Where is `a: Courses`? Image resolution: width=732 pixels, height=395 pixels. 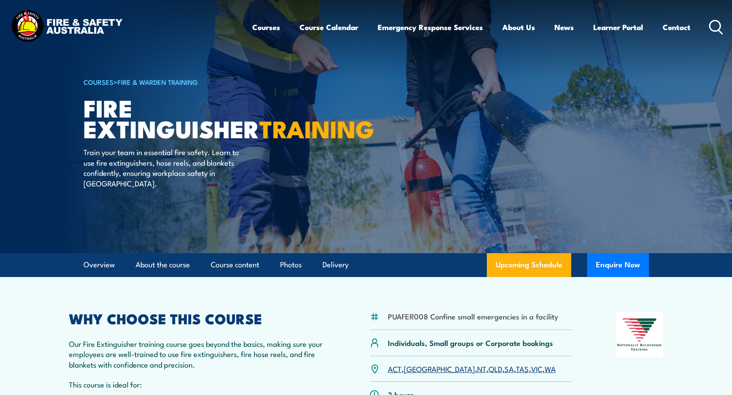
a: Courses is located at coordinates (266, 27).